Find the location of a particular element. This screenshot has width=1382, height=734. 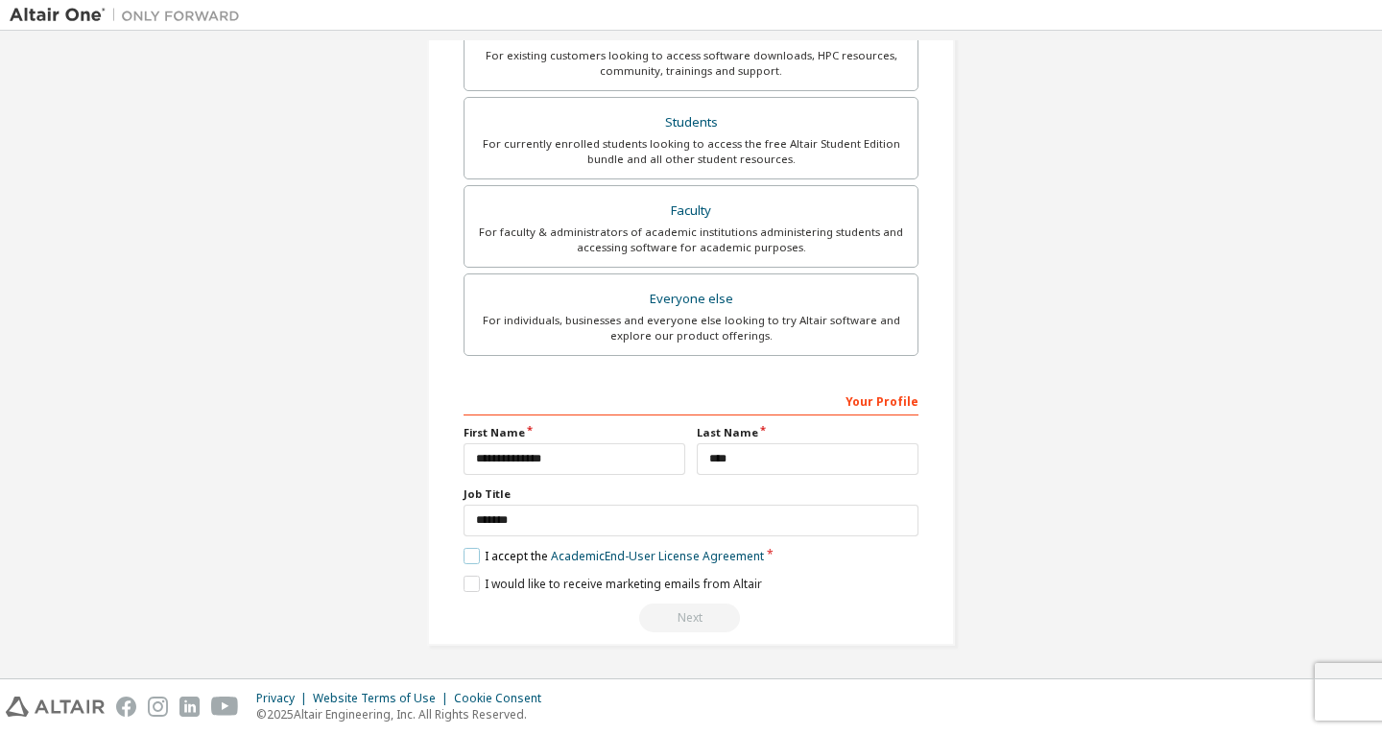

div: For currently enrolled students looking to access the free Altair Student Edition bundle and all ... is located at coordinates (691, 152).